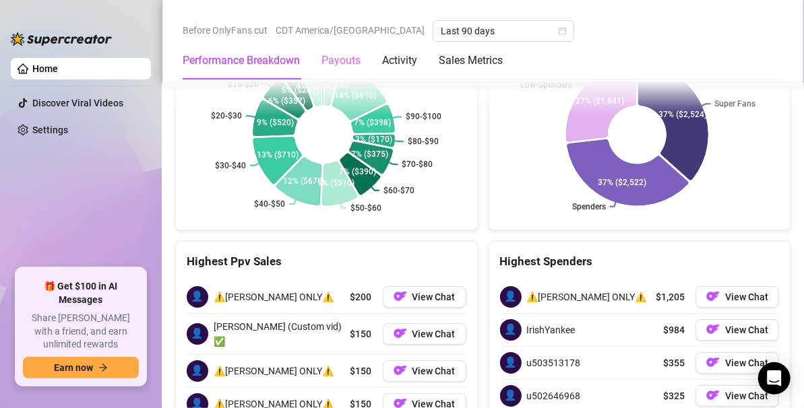 Image resolution: width=804 pixels, height=408 pixels. I want to click on span: arrow-right, so click(103, 368).